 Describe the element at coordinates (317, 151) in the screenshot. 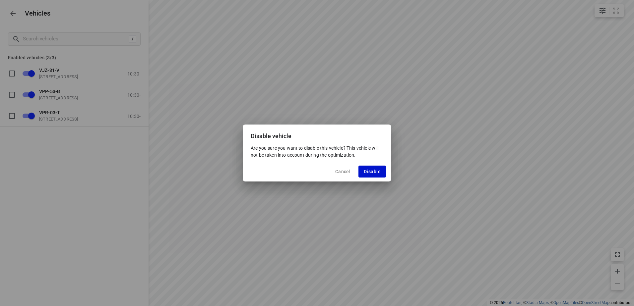

I see `p: Are you sure you want to disable this vehicle? This vehicle will not be taken into account during...` at that location.